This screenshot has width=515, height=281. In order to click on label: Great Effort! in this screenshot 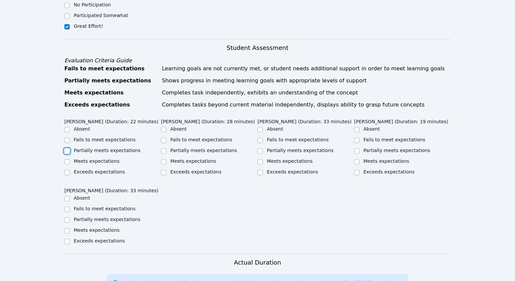, I will do `click(88, 26)`.